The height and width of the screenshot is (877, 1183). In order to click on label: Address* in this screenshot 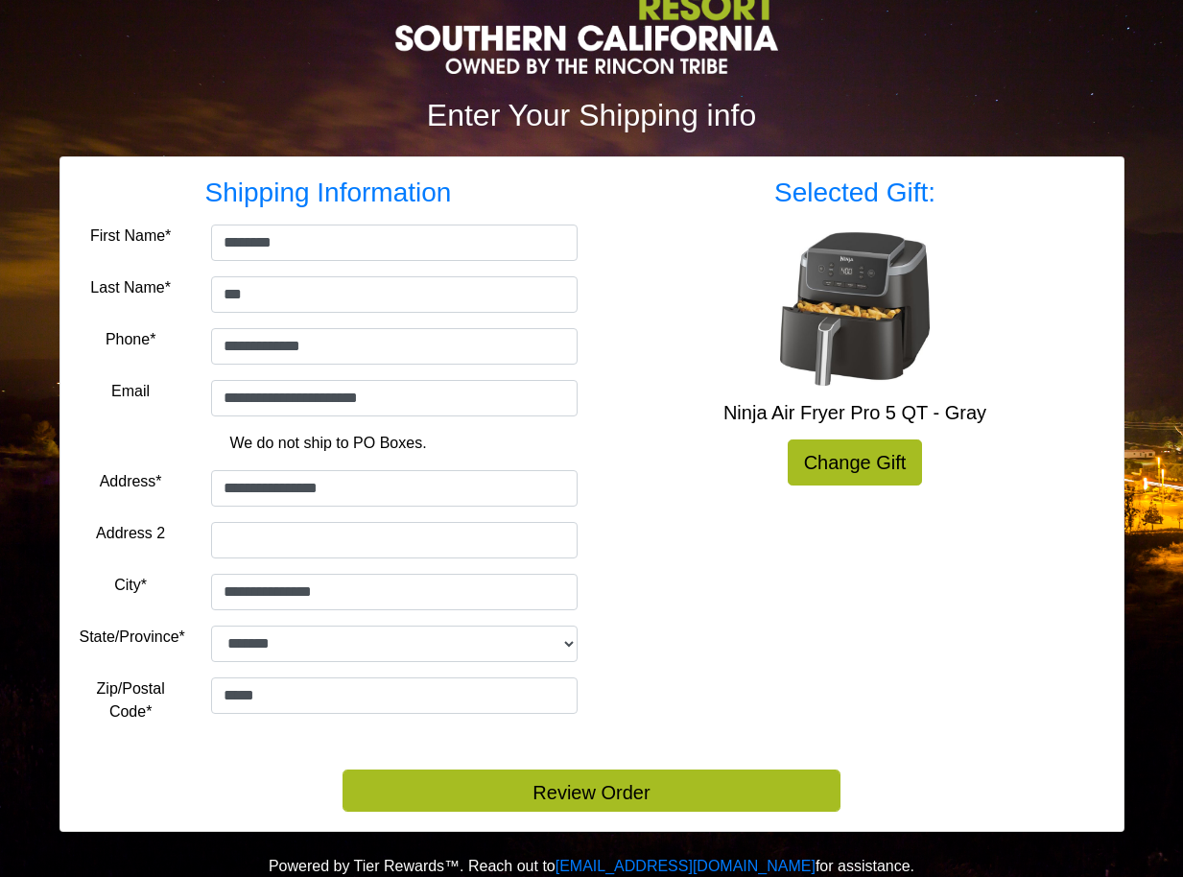, I will do `click(130, 482)`.